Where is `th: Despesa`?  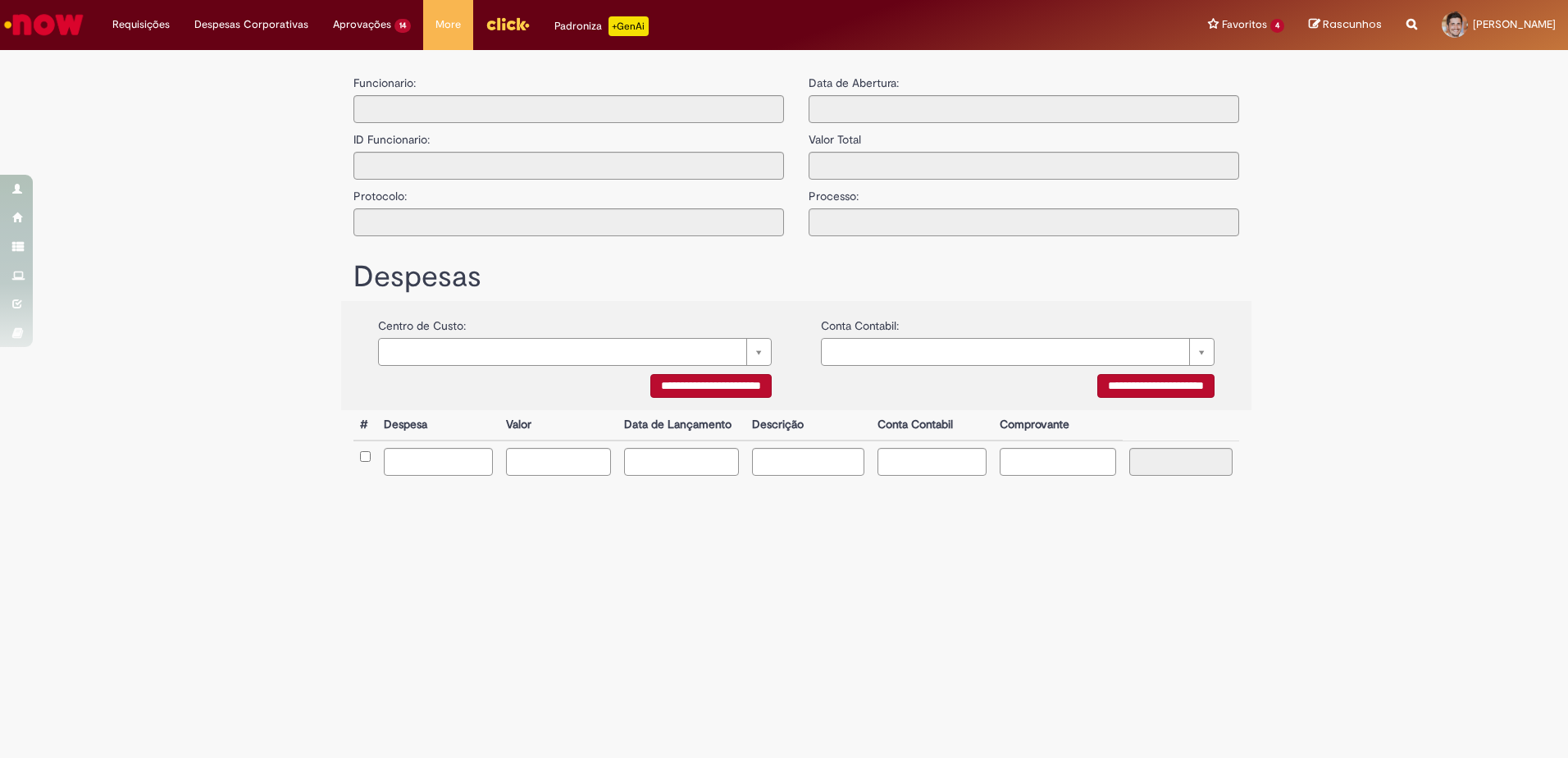 th: Despesa is located at coordinates (438, 425).